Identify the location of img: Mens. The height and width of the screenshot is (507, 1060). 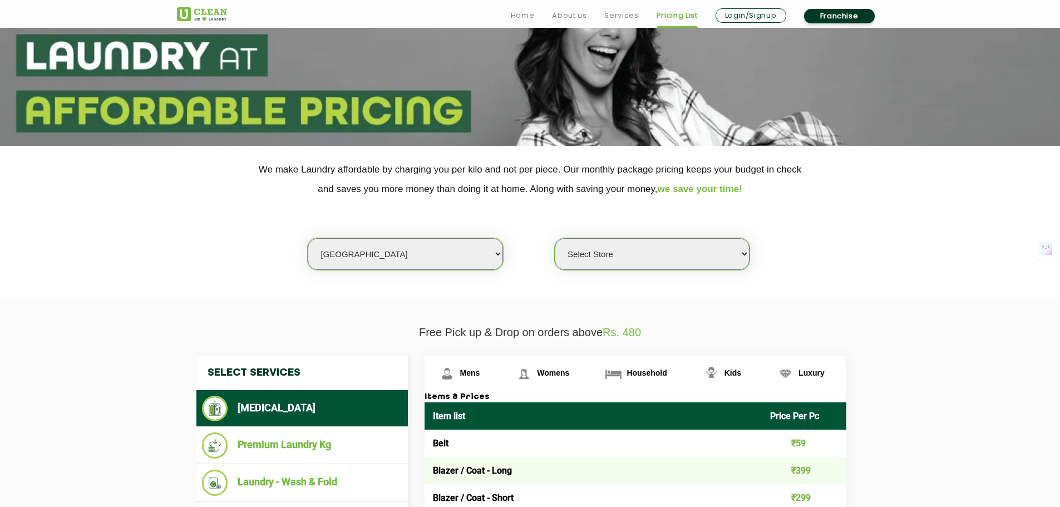
(447, 374).